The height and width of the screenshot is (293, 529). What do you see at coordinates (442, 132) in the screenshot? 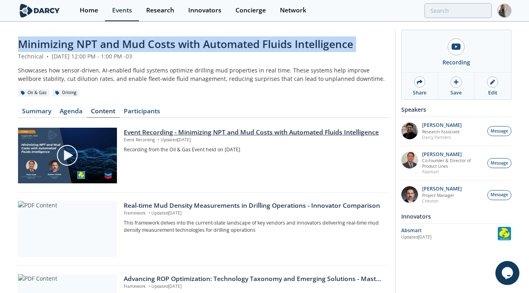
I see `p: Research Associate` at bounding box center [442, 132].